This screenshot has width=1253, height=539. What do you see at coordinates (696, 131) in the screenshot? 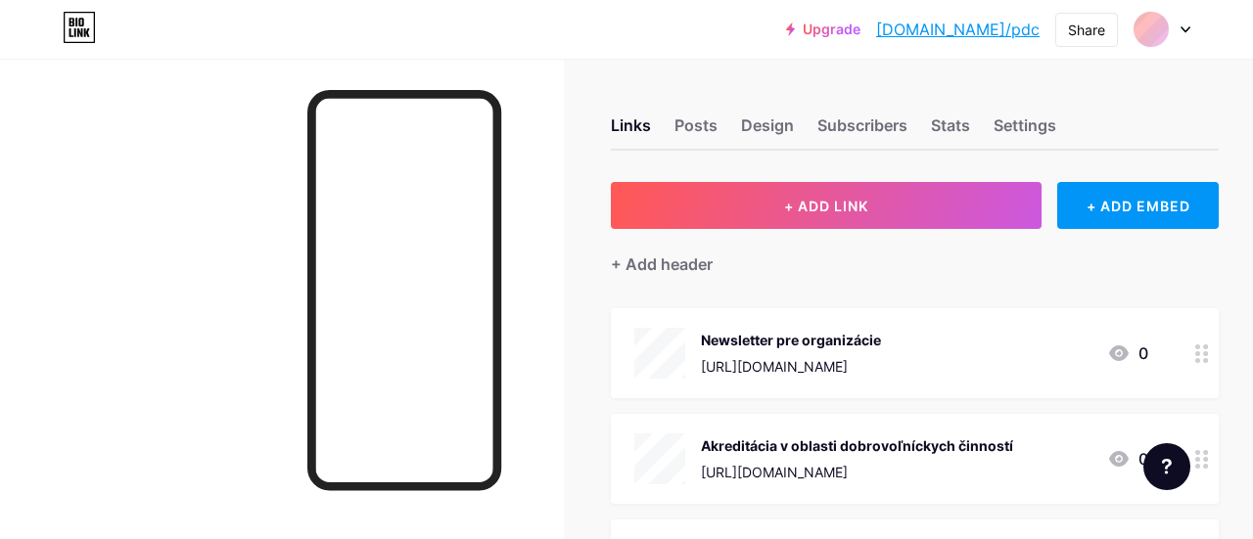
I see `div: Posts` at bounding box center [696, 131].